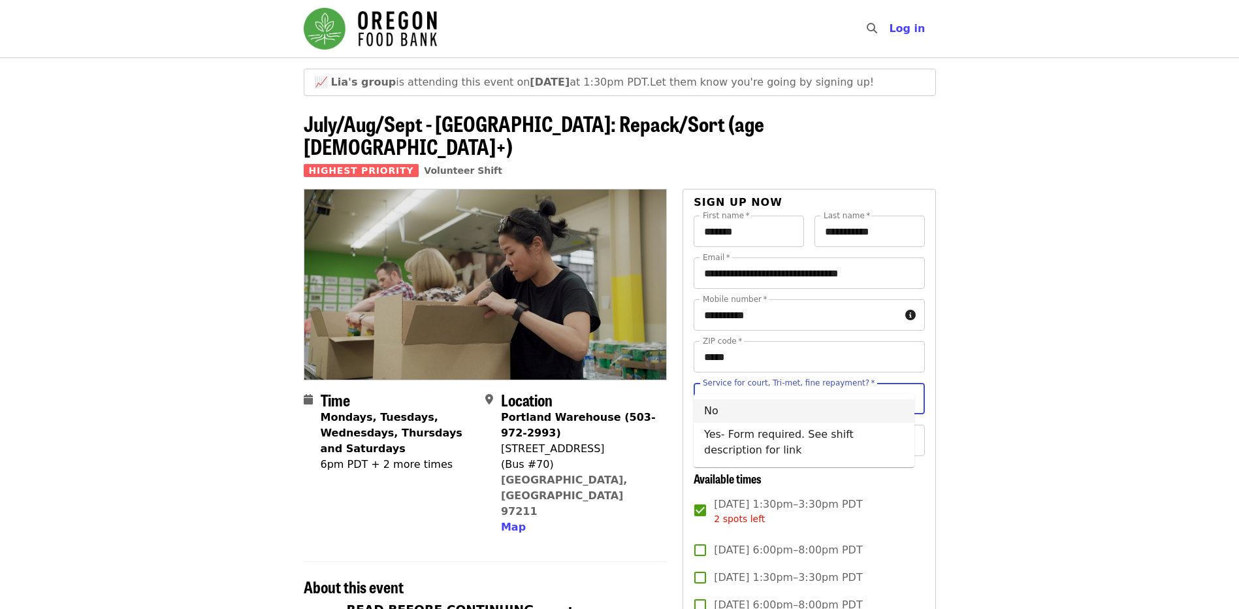 This screenshot has width=1239, height=609. I want to click on strong: Mondays, Tuesdays, Wednesdays, Thursdays and Saturdays, so click(391, 432).